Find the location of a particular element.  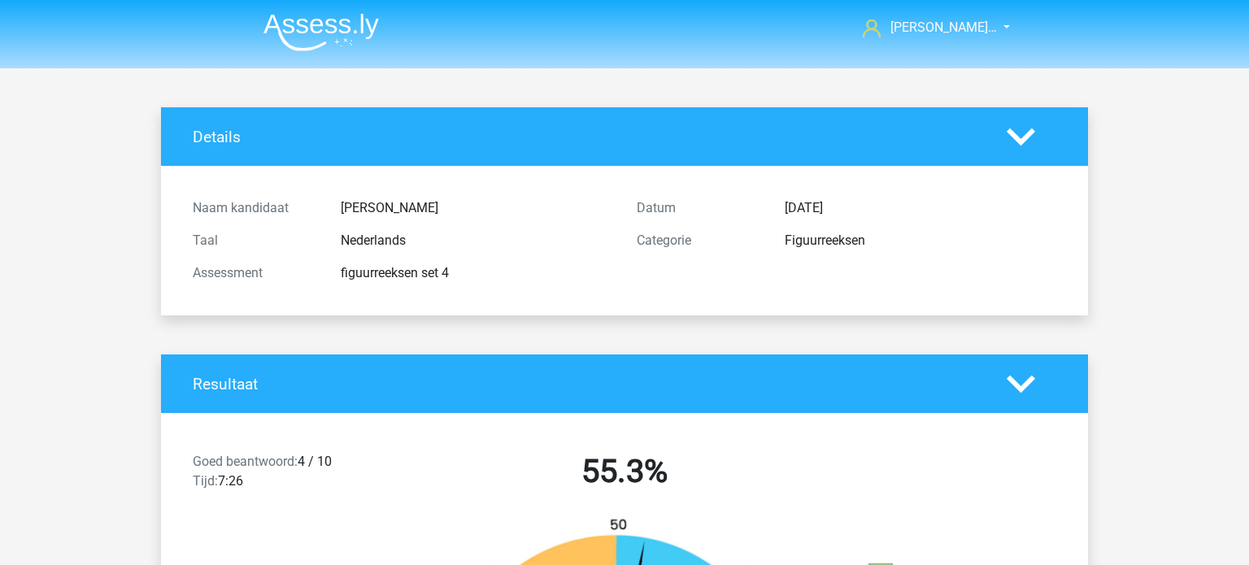

img: Assessly is located at coordinates (321, 32).